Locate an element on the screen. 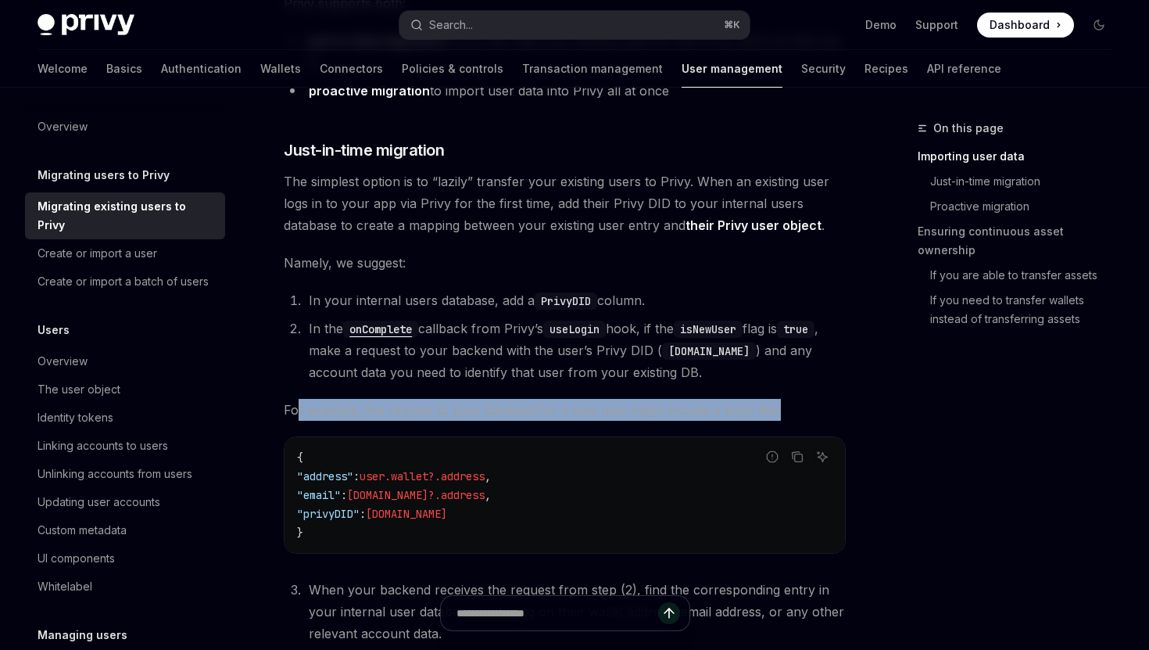 The width and height of the screenshot is (1149, 650). a: If you need to transfer wallets instead of transferring assets is located at coordinates (1021, 310).